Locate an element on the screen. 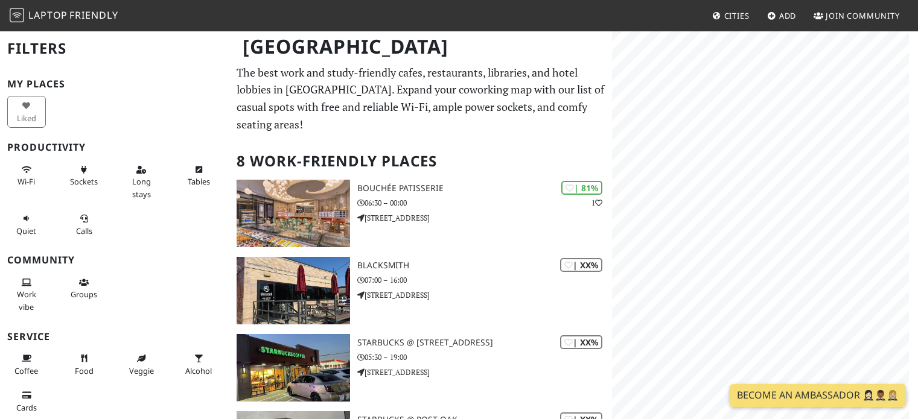 This screenshot has height=419, width=918. h3: Service is located at coordinates (115, 337).